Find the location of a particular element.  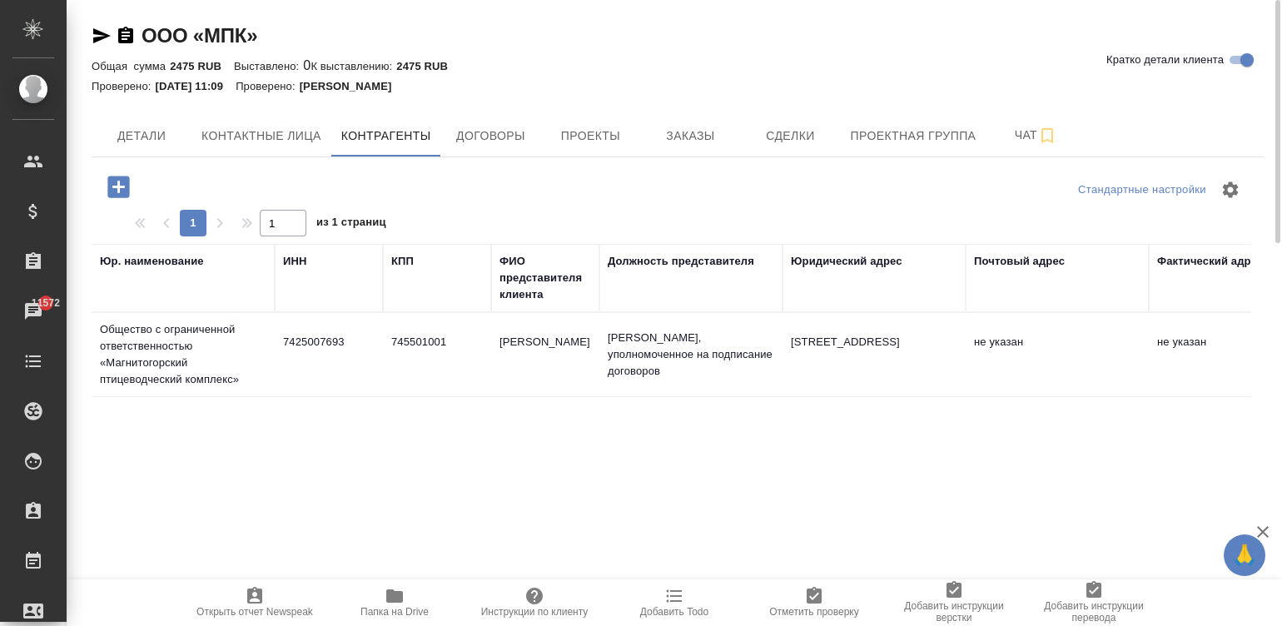

div: КПП is located at coordinates (402, 261).